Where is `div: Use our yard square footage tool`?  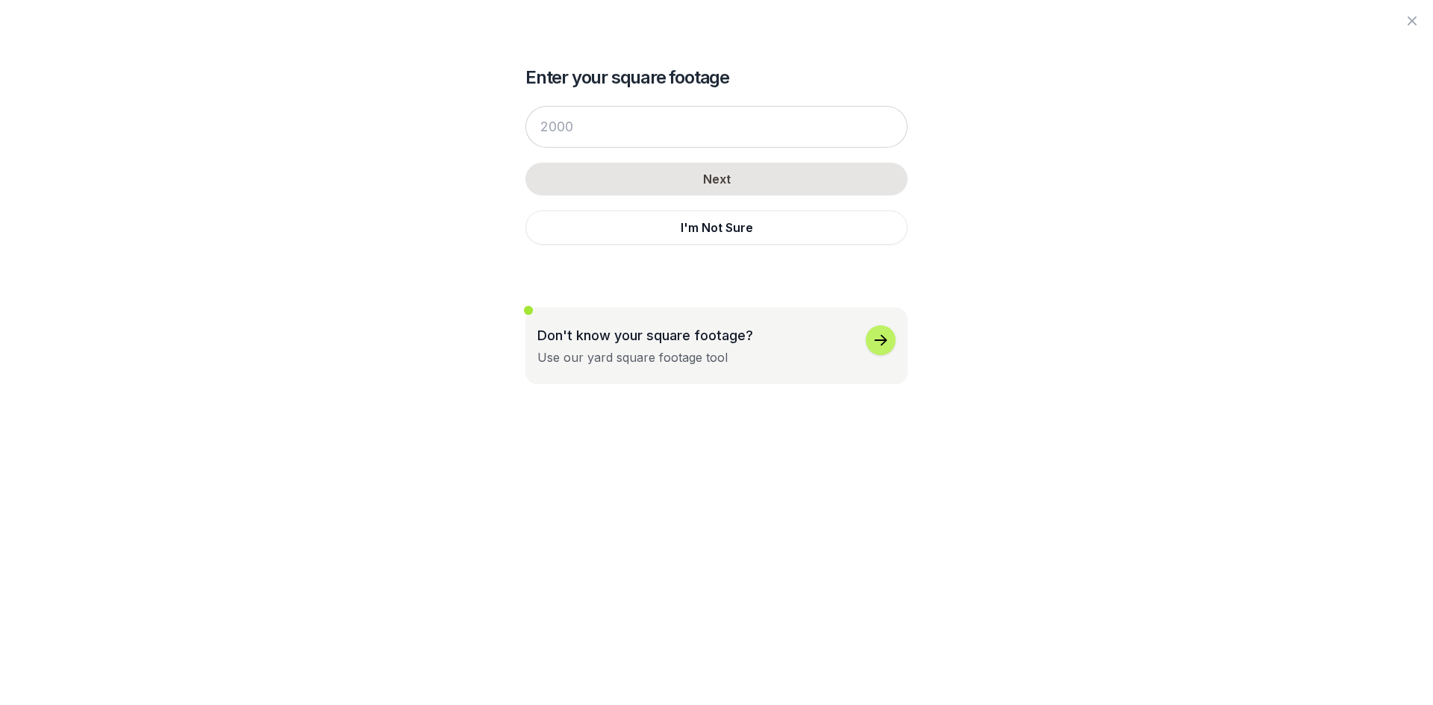
div: Use our yard square footage tool is located at coordinates (632, 357).